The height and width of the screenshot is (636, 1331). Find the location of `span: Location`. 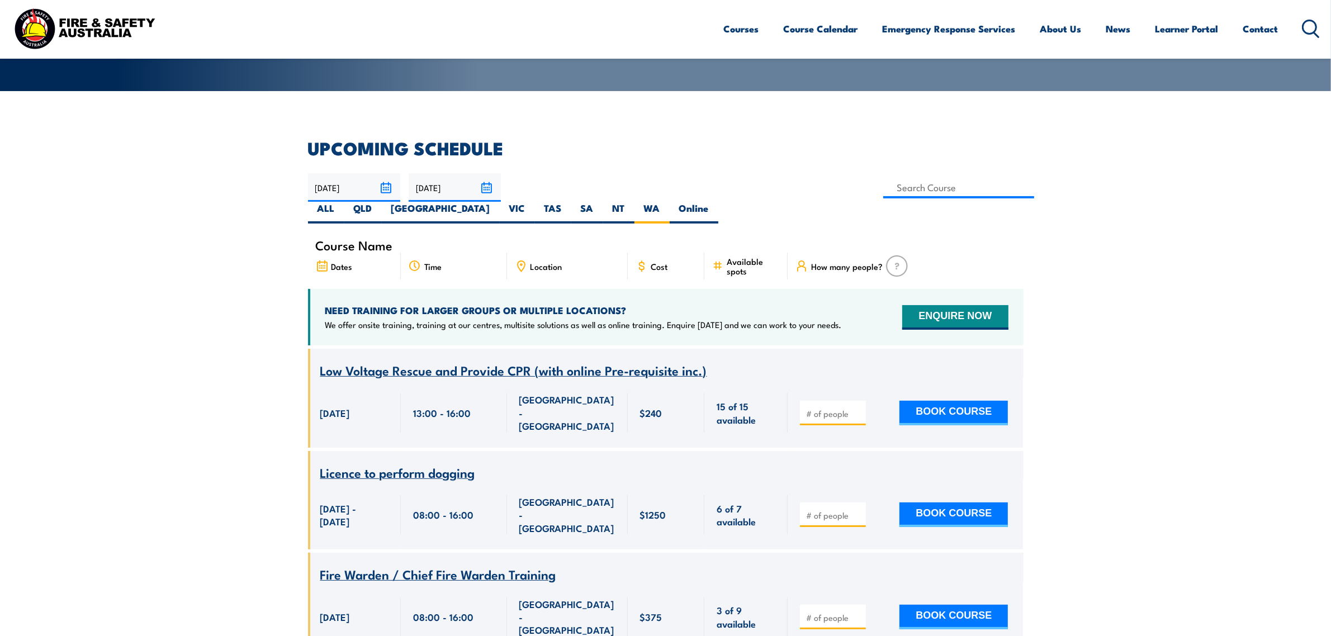

span: Location is located at coordinates (546, 266).